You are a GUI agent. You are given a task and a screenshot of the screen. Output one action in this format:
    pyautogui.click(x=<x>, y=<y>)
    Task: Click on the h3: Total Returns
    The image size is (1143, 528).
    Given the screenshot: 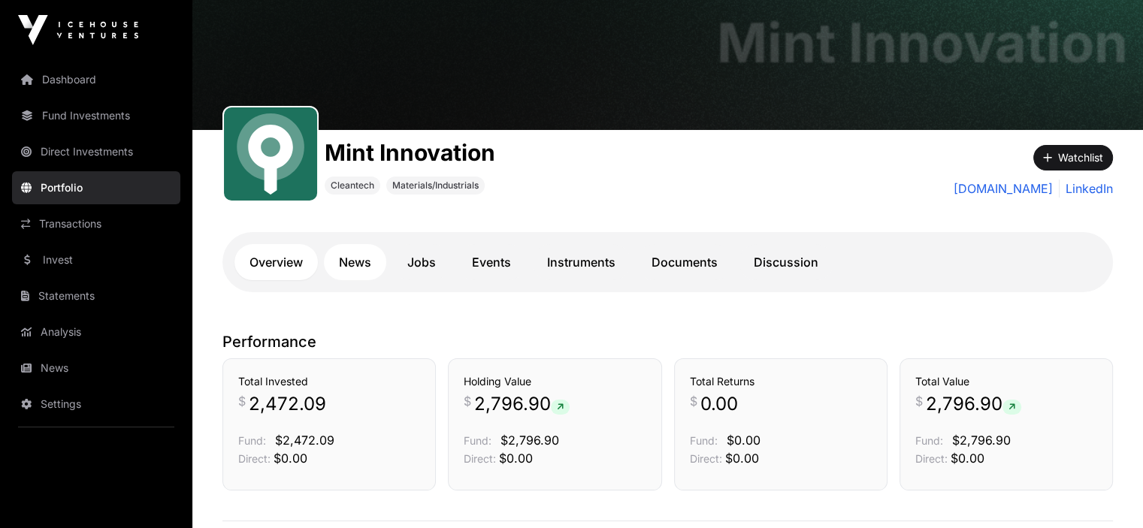 What is the action you would take?
    pyautogui.click(x=781, y=382)
    